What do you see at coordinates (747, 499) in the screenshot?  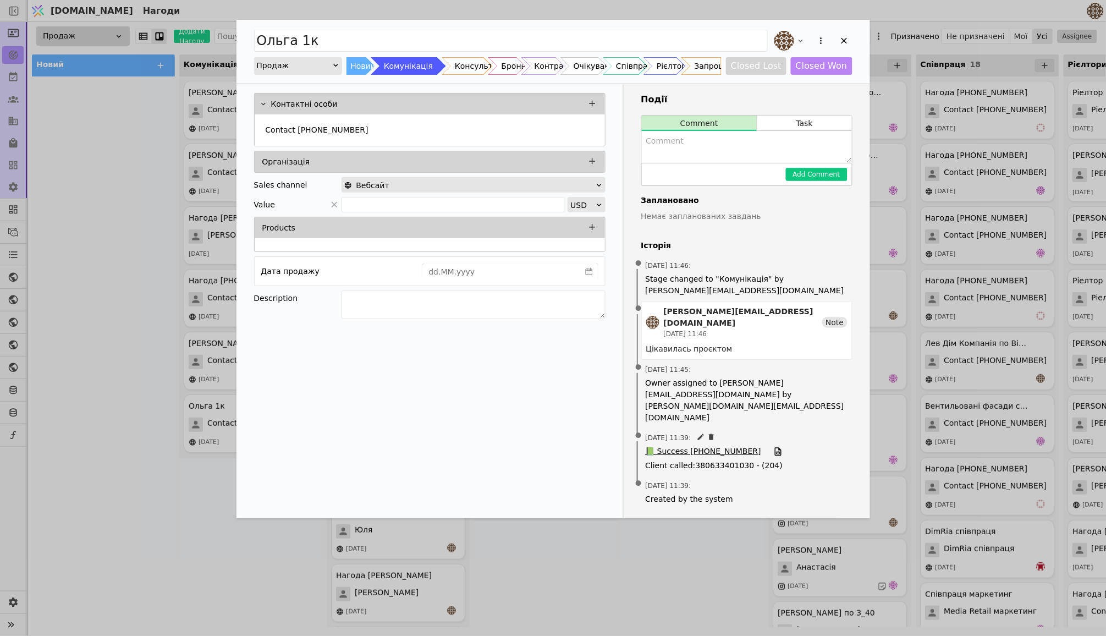 I see `span: Created by the system` at bounding box center [747, 499].